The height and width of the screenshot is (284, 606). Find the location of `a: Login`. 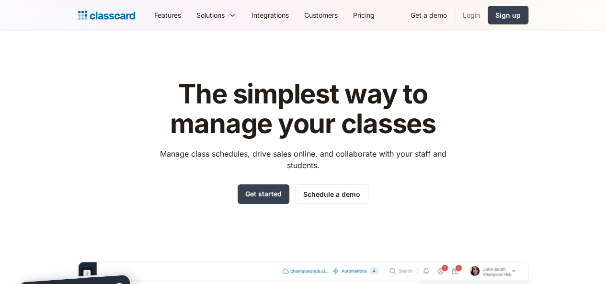

a: Login is located at coordinates (472, 15).